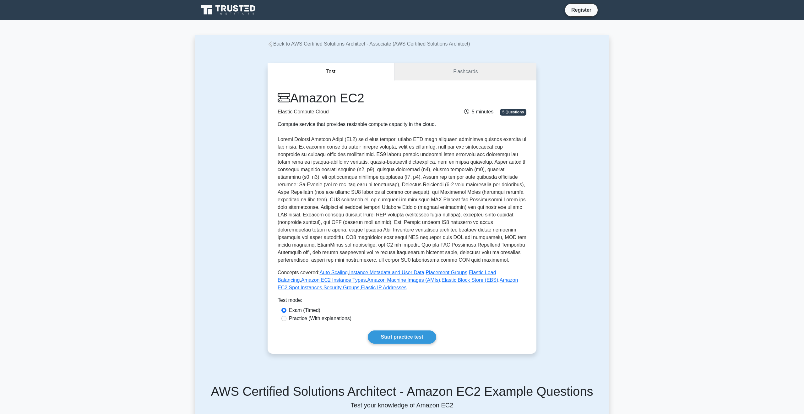 The height and width of the screenshot is (414, 804). I want to click on span: 5 Questions, so click(513, 112).